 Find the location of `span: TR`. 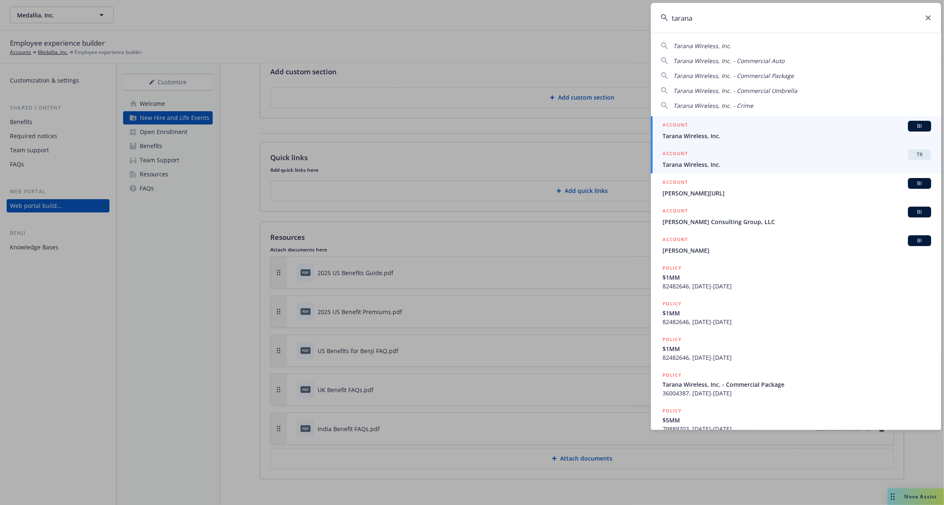

span: TR is located at coordinates (920, 155).